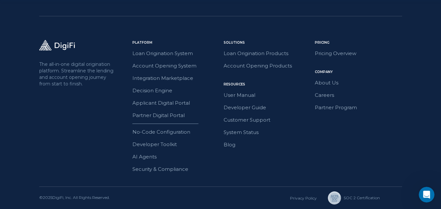  Describe the element at coordinates (176, 103) in the screenshot. I see `a: Applicant Digital Portal` at that location.